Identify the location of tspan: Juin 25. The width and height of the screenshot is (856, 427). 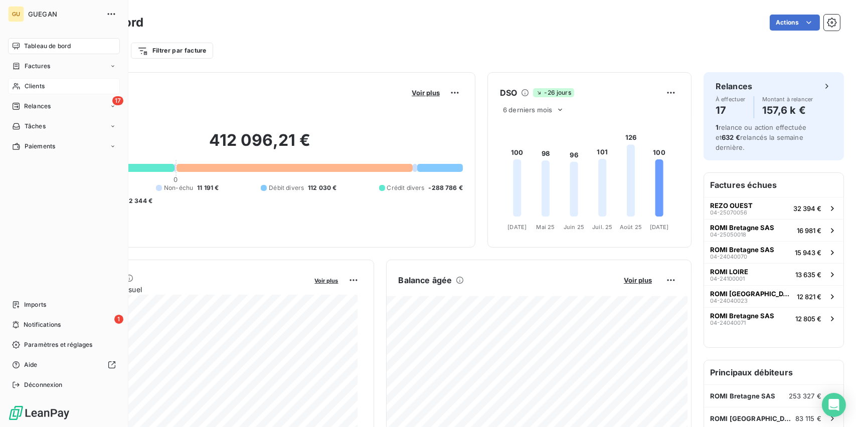
(573, 227).